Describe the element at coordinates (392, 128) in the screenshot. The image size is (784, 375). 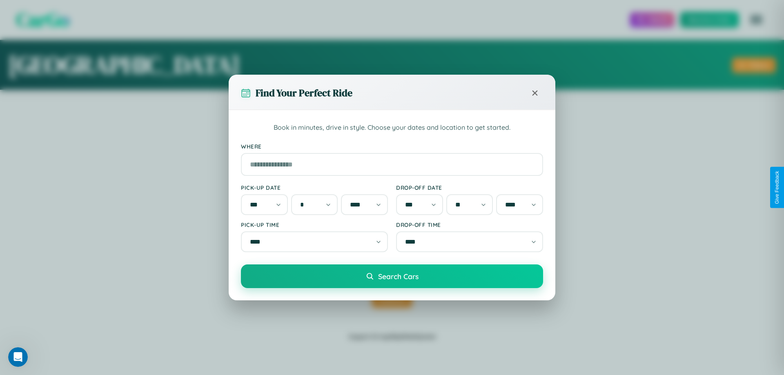
I see `p: Book in minutes, drive in style. Choose your dates and location to get started.` at that location.